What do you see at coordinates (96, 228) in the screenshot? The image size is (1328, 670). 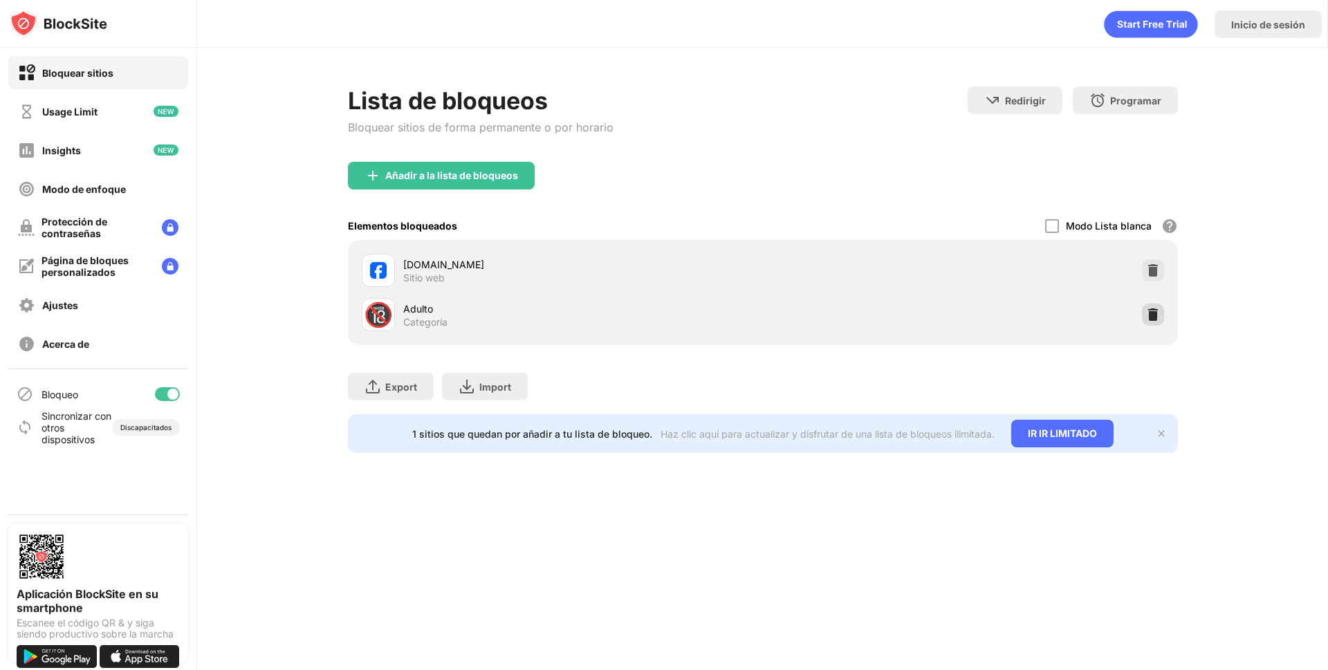 I see `div: Protección de contraseñas` at bounding box center [96, 228].